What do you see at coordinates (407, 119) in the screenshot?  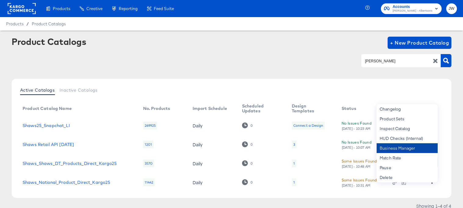 I see `div: Product Sets` at bounding box center [407, 119].